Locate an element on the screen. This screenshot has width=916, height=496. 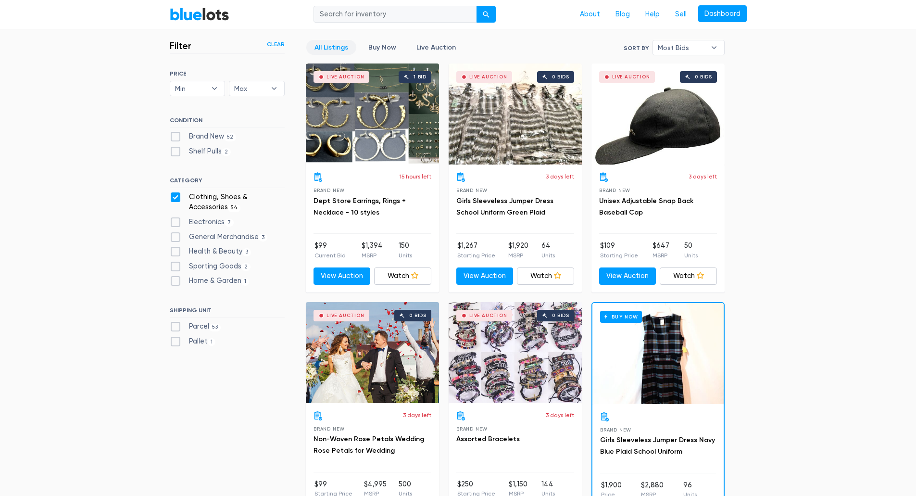
span: 7 is located at coordinates (229, 223).